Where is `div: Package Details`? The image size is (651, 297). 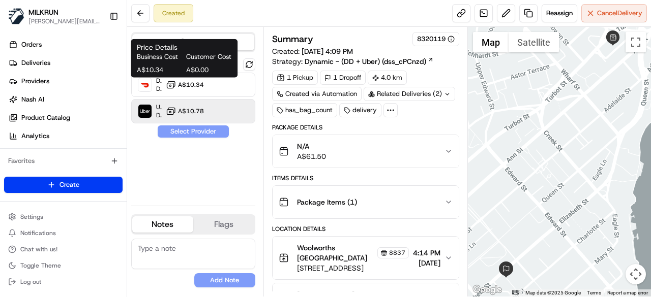 div: Package Details is located at coordinates (365, 128).